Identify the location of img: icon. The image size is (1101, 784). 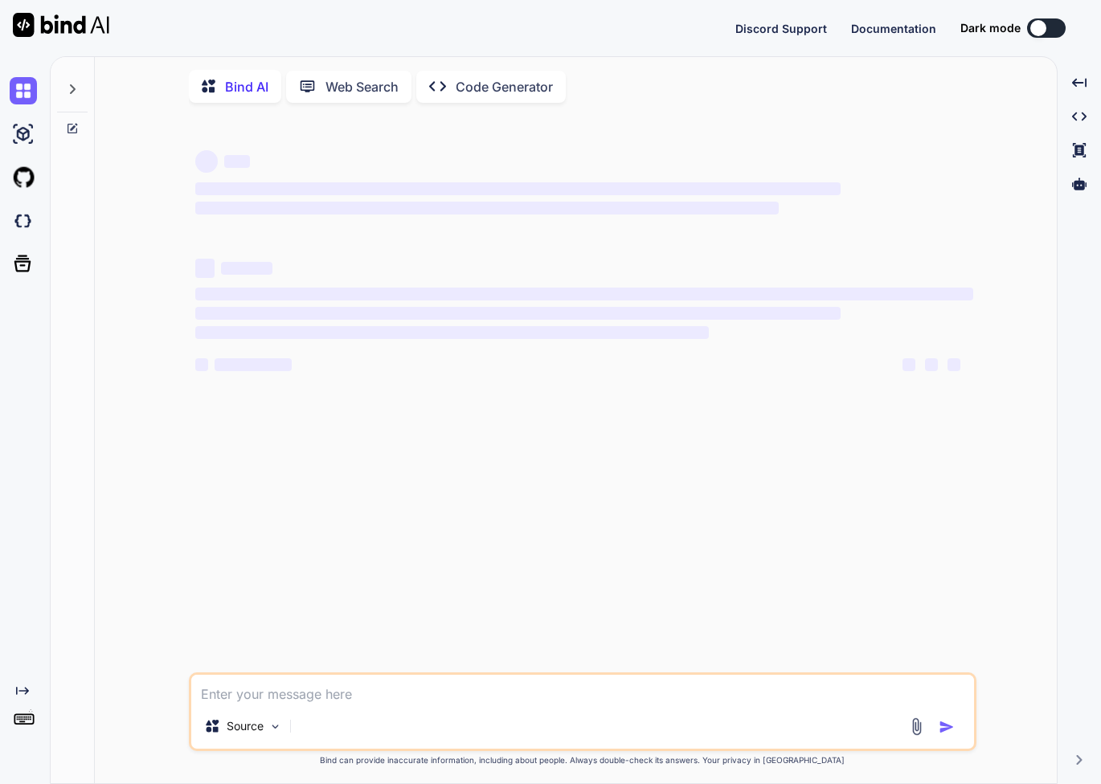
(946, 727).